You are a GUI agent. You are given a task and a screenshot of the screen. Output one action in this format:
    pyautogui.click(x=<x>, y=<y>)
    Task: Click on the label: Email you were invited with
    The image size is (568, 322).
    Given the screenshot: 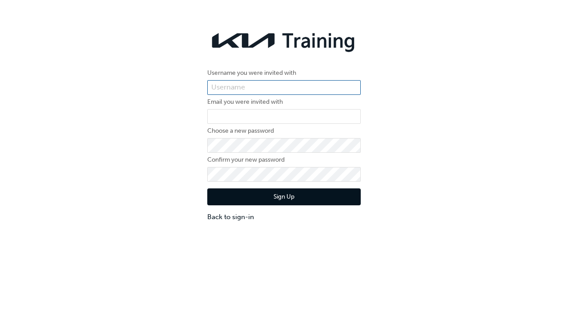 What is the action you would take?
    pyautogui.click(x=284, y=102)
    